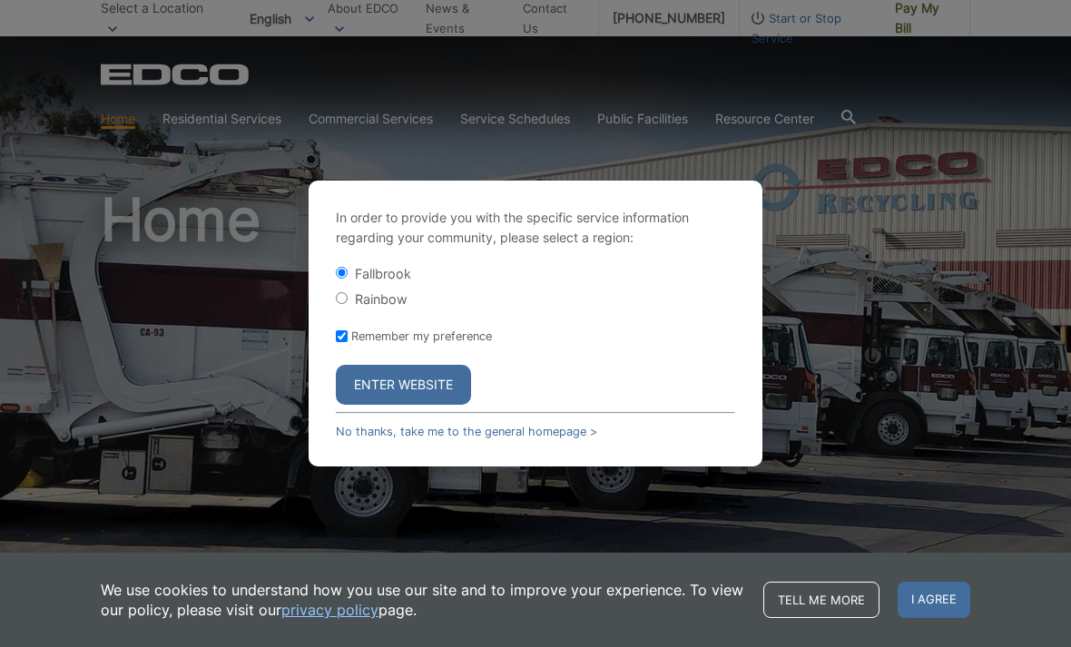 This screenshot has height=647, width=1071. What do you see at coordinates (535, 228) in the screenshot?
I see `p: In order to provide you with the specific service information regarding your community, please se...` at bounding box center [535, 228].